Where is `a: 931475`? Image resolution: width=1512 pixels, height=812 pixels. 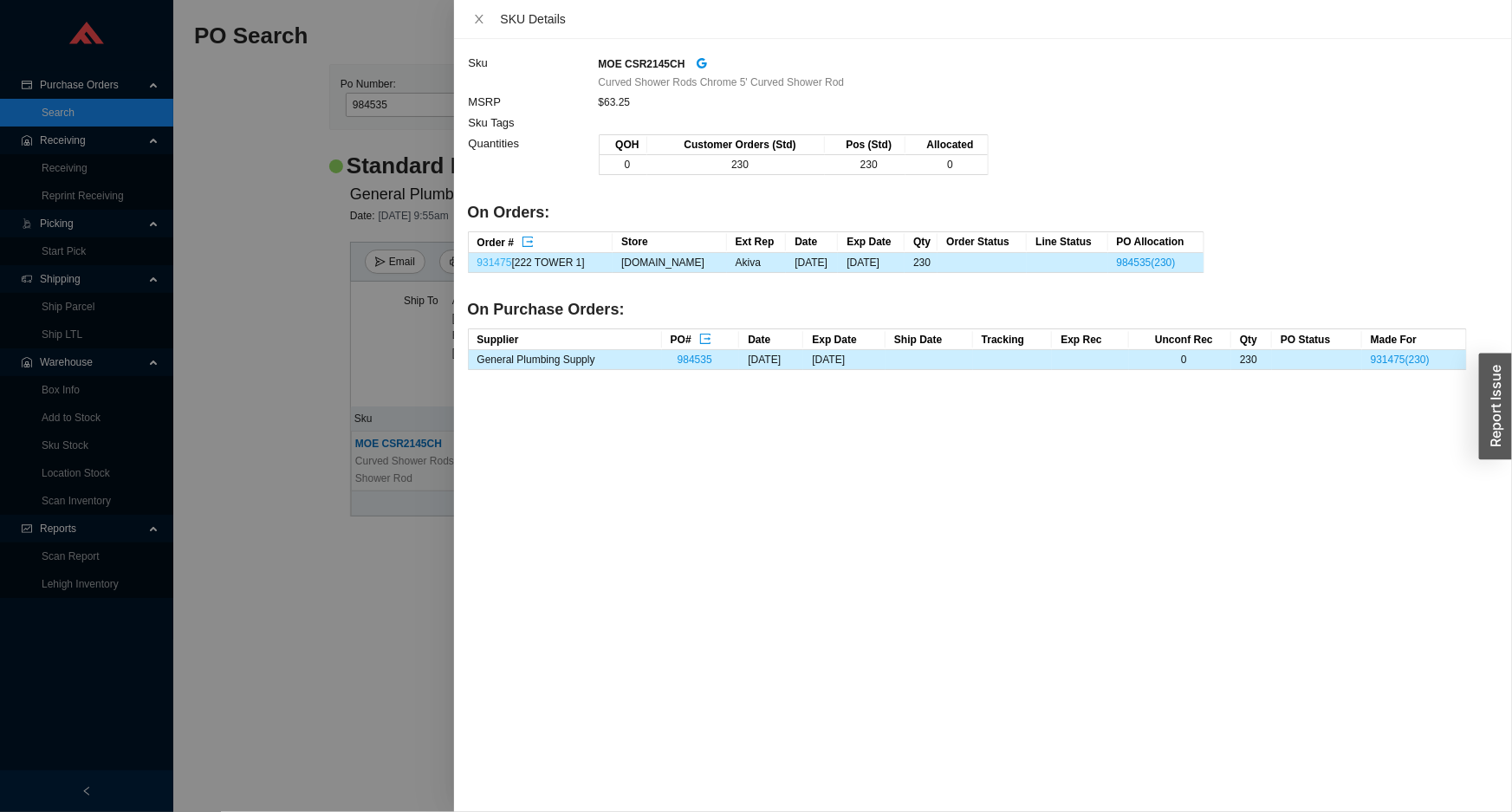 a: 931475 is located at coordinates (494, 262).